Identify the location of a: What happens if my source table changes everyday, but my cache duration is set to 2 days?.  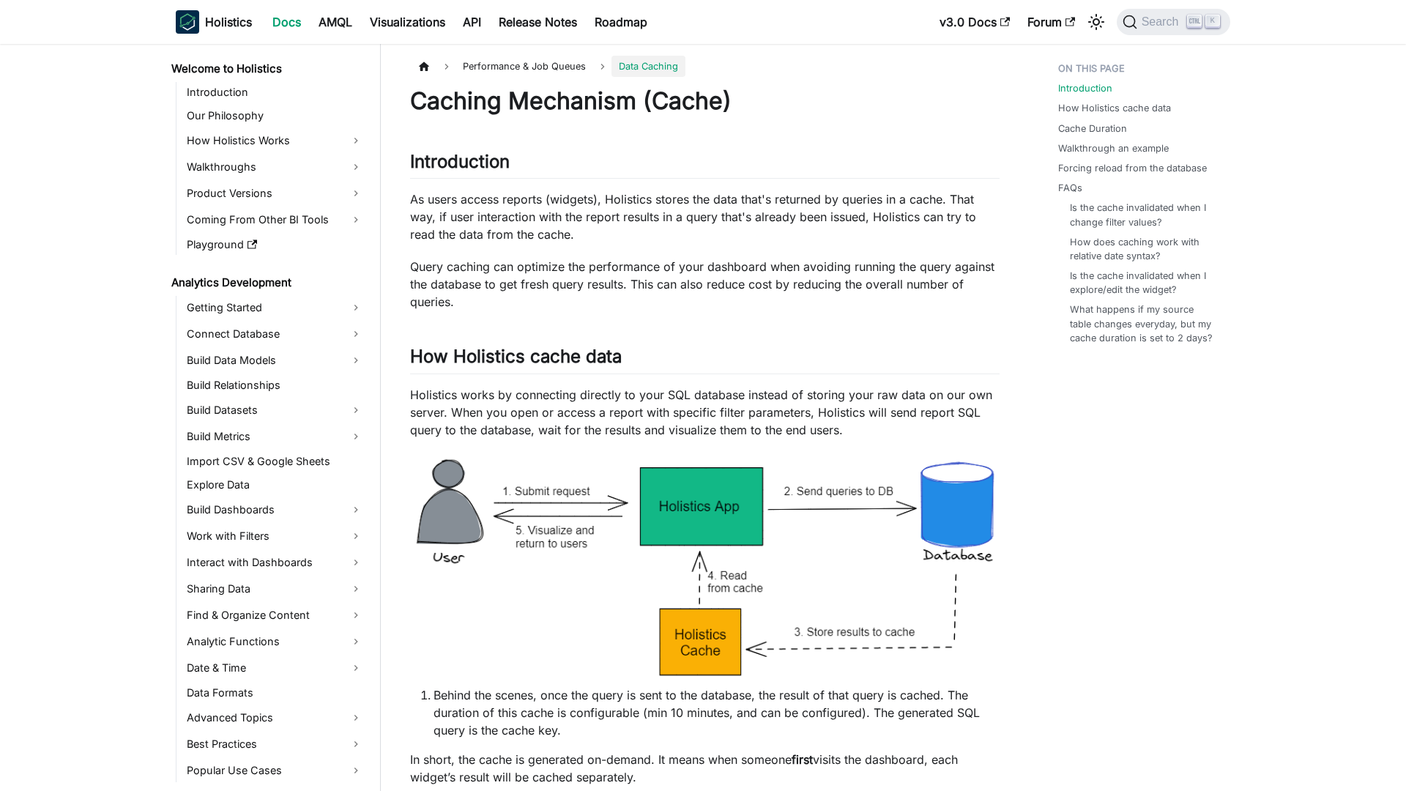
(1142, 324).